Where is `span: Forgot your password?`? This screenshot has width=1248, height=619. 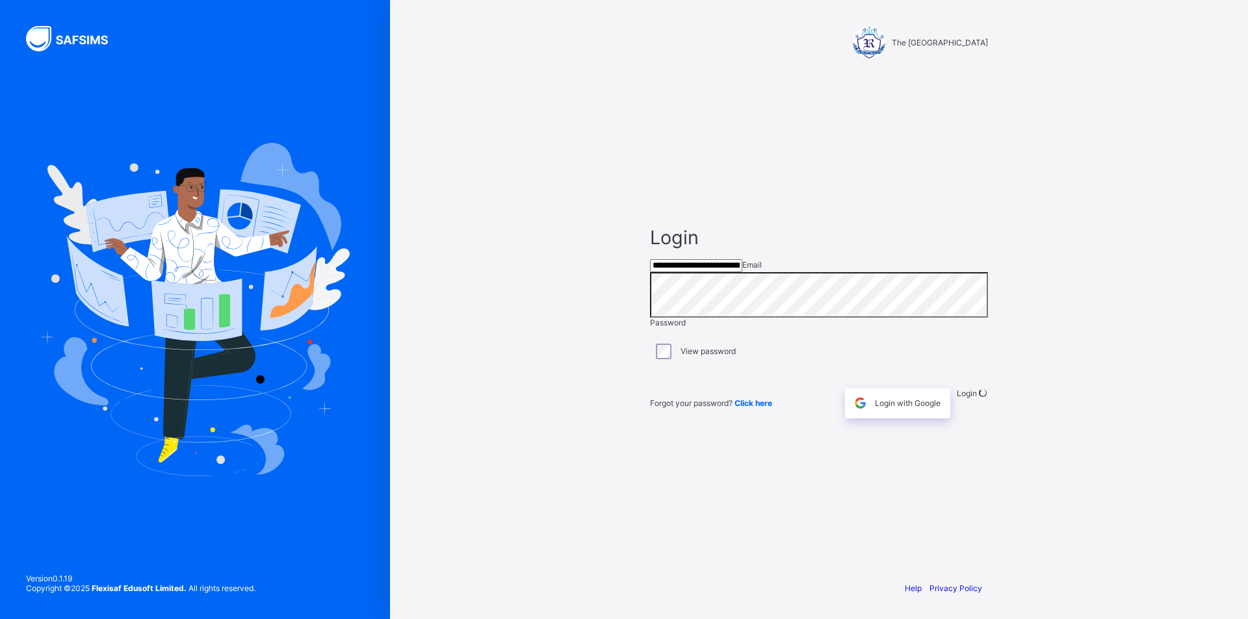
span: Forgot your password? is located at coordinates (711, 403).